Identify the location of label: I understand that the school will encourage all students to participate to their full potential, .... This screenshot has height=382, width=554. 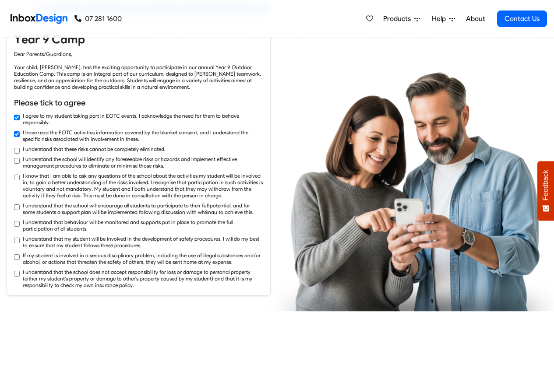
(143, 209).